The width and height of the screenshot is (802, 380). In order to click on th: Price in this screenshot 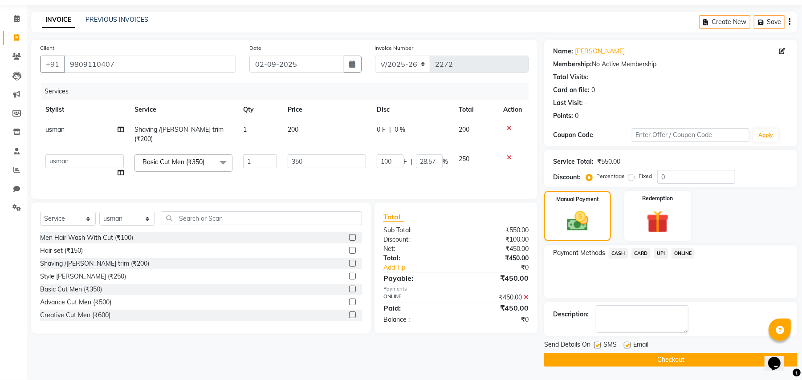, I will do `click(327, 110)`.